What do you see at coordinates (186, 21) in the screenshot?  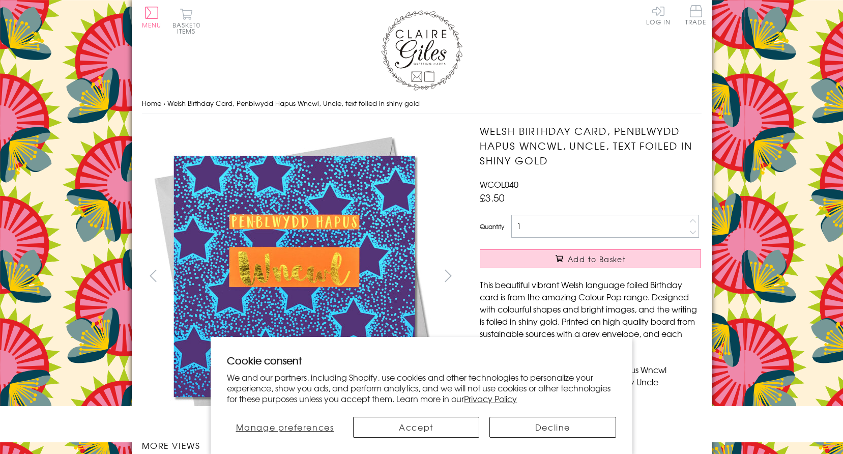 I see `button: Basket0 items` at bounding box center [186, 21].